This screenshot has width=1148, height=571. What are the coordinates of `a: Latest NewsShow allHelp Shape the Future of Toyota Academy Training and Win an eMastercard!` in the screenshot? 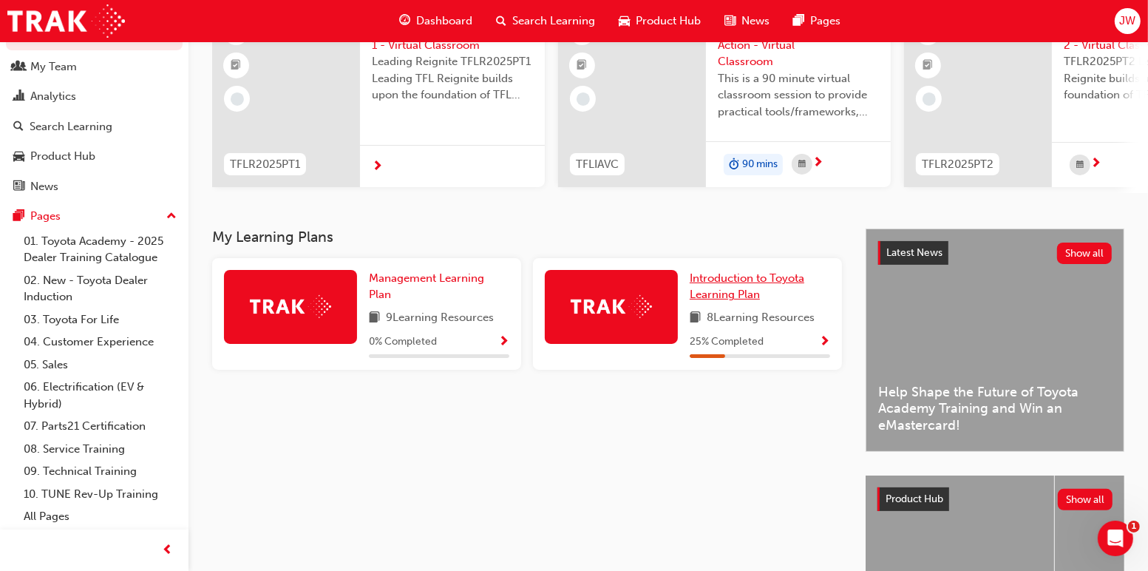 It's located at (995, 340).